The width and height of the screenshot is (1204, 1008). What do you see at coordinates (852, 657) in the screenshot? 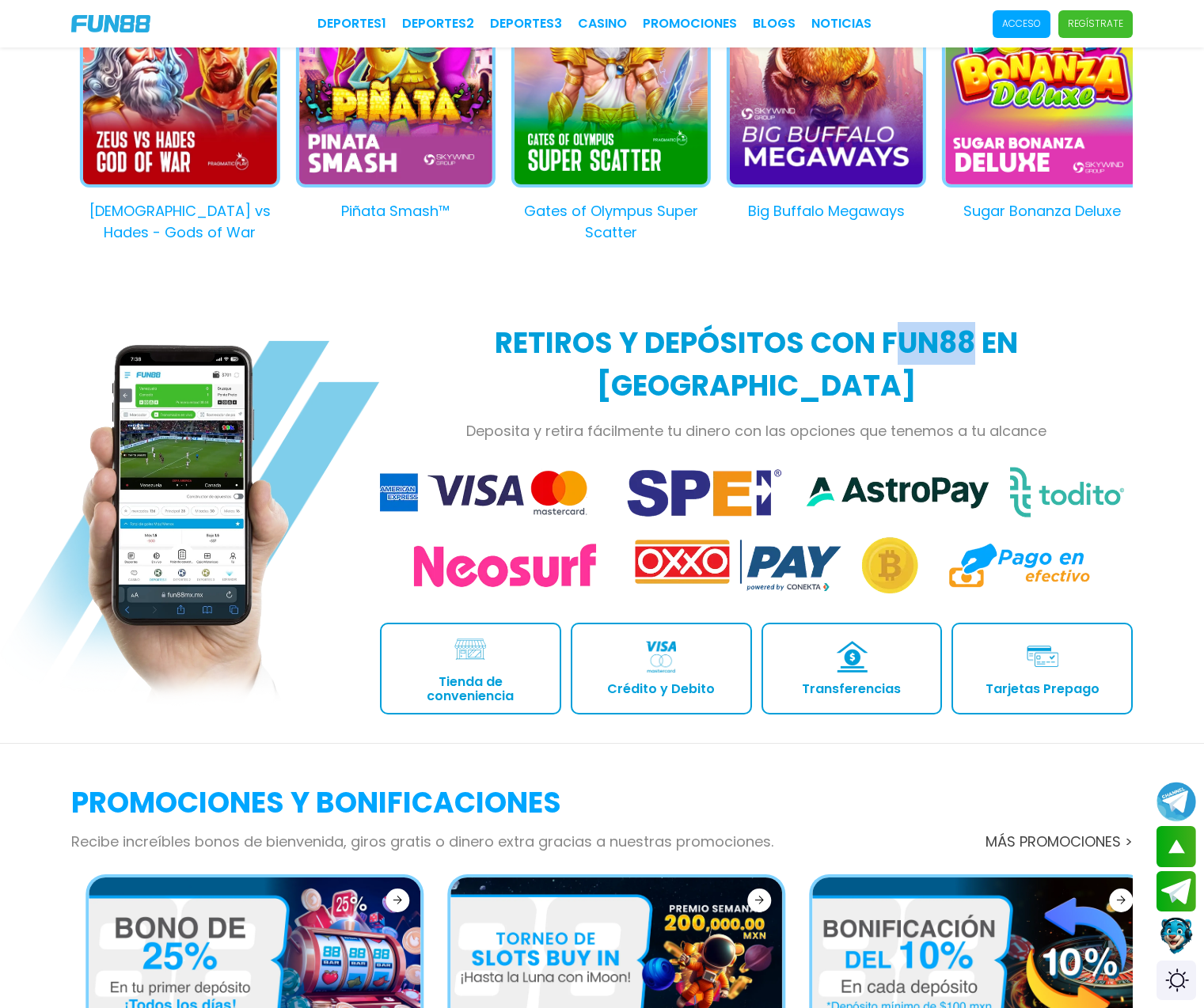
I see `img: Transferencias` at bounding box center [852, 657].